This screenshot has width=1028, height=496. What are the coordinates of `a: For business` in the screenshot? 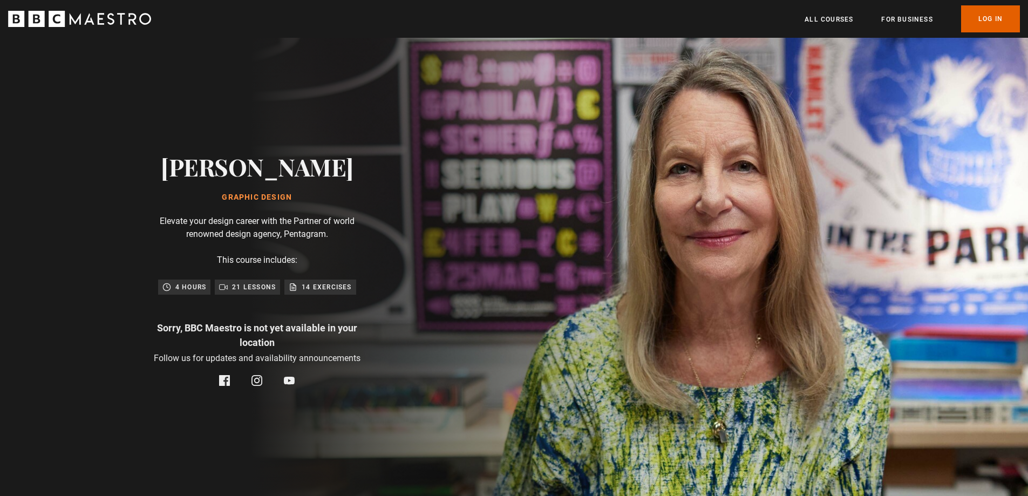 It's located at (907, 19).